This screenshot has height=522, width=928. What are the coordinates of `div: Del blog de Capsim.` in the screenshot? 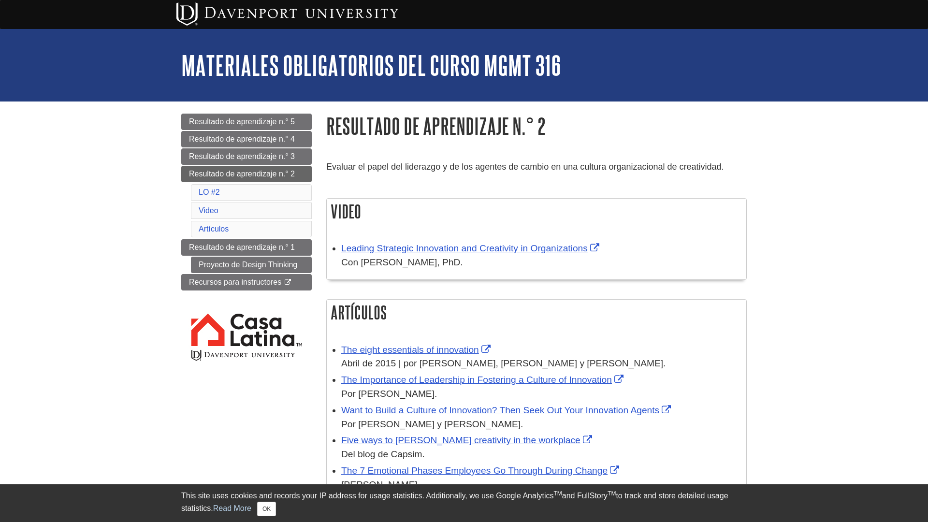 It's located at (541, 454).